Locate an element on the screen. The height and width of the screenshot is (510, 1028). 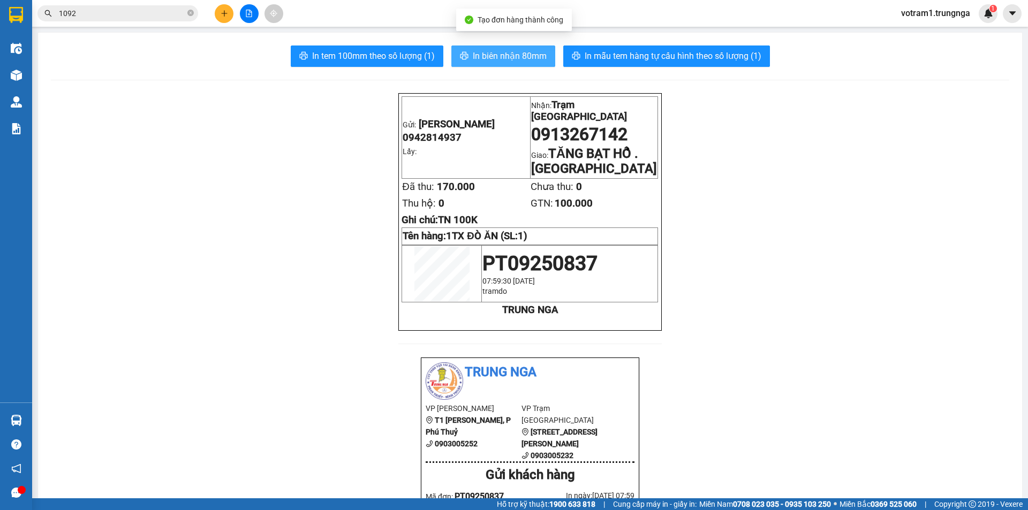
span: 100.000 is located at coordinates (573, 203).